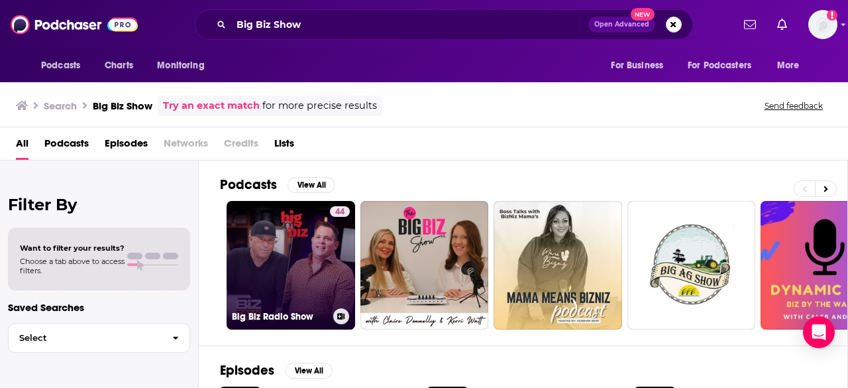  I want to click on span: Networks, so click(185, 146).